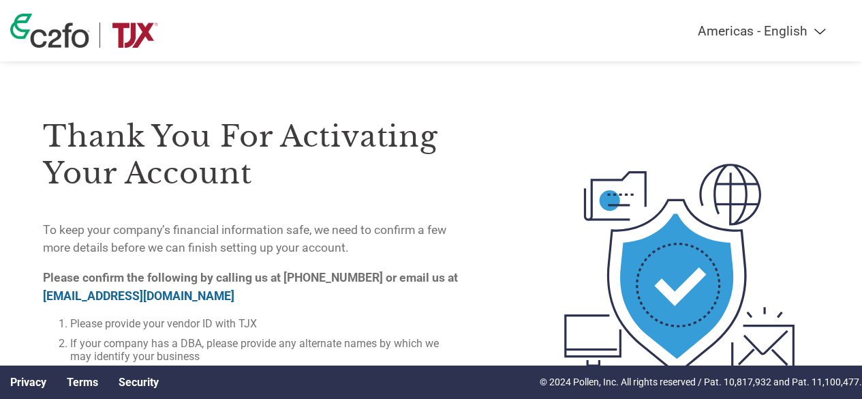 The width and height of the screenshot is (862, 399). Describe the element at coordinates (50, 31) in the screenshot. I see `img: c2fo logo` at that location.